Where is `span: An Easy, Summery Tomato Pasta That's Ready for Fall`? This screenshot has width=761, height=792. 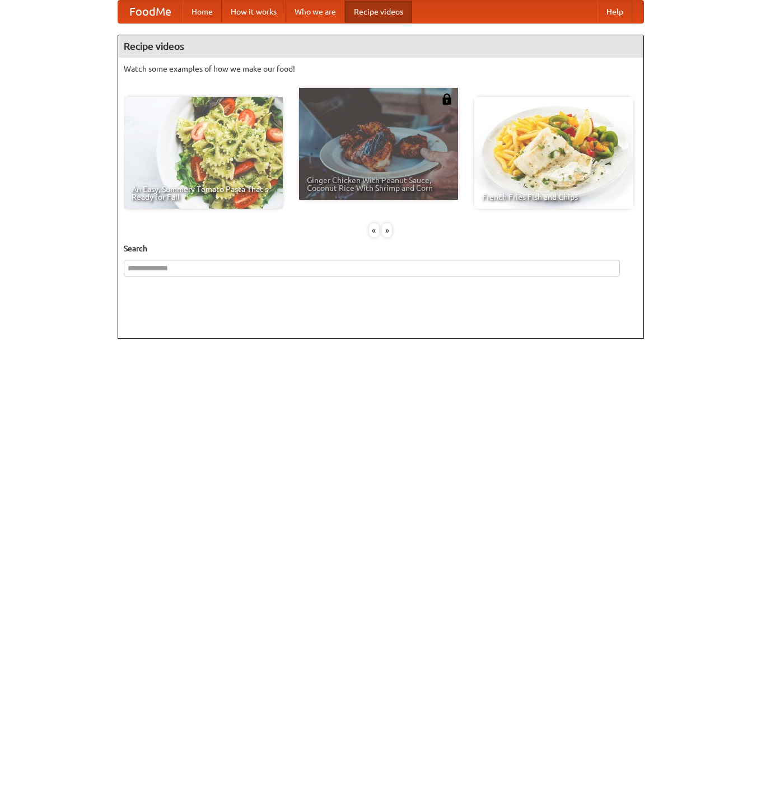
span: An Easy, Summery Tomato Pasta That's Ready for Fall is located at coordinates (203, 193).